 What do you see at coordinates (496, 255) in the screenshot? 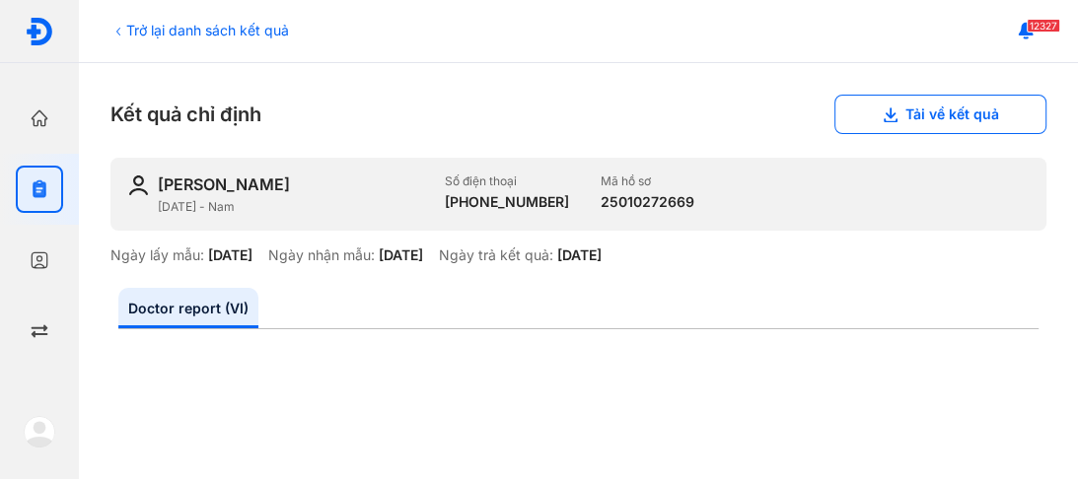
I see `div: Ngày trả kết quả:` at bounding box center [496, 255].